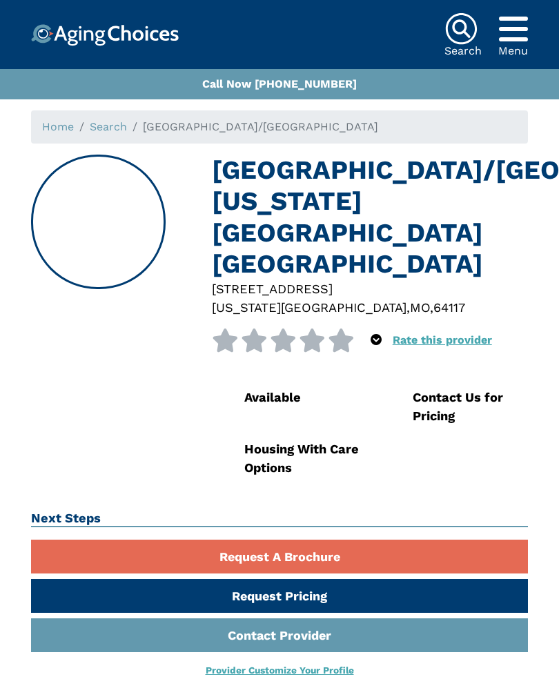 Image resolution: width=559 pixels, height=697 pixels. Describe the element at coordinates (449, 307) in the screenshot. I see `div: 64117` at that location.